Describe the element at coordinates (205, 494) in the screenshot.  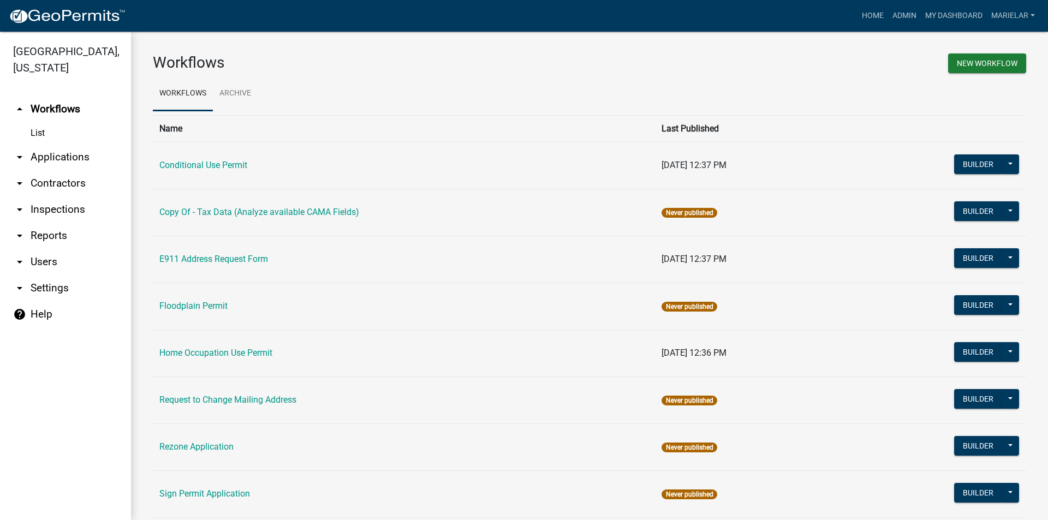
I see `a: Sign Permit Application` at that location.